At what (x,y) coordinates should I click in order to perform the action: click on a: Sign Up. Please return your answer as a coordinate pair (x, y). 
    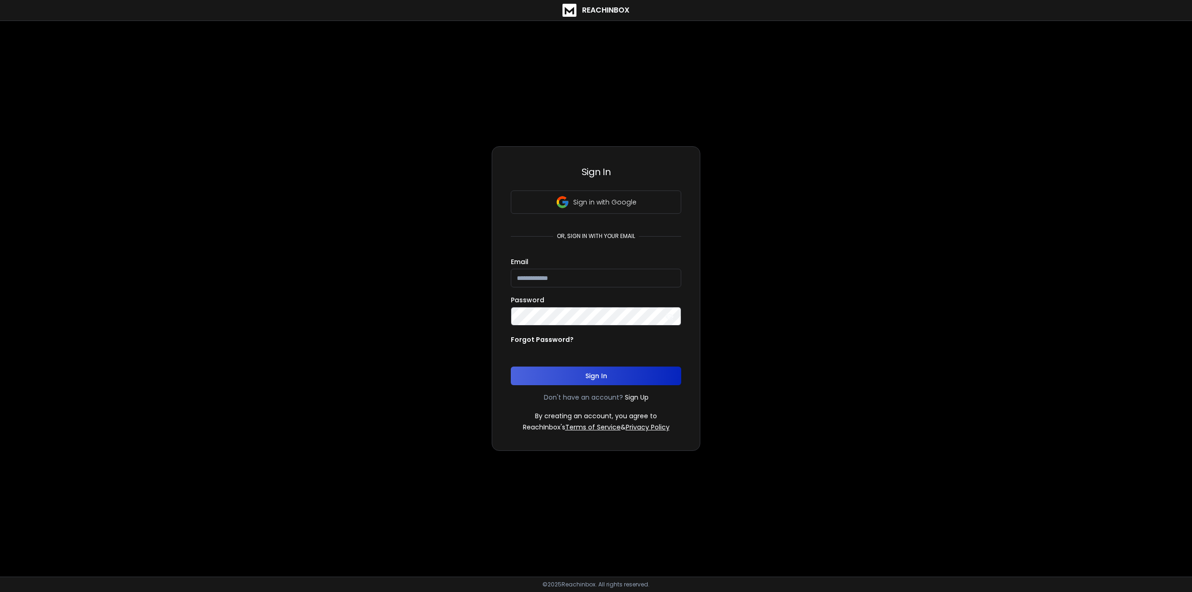
    Looking at the image, I should click on (636, 397).